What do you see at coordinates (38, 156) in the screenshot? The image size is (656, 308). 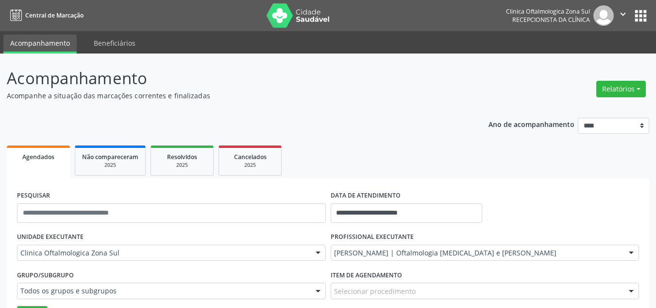 I see `span: Agendados` at bounding box center [38, 156].